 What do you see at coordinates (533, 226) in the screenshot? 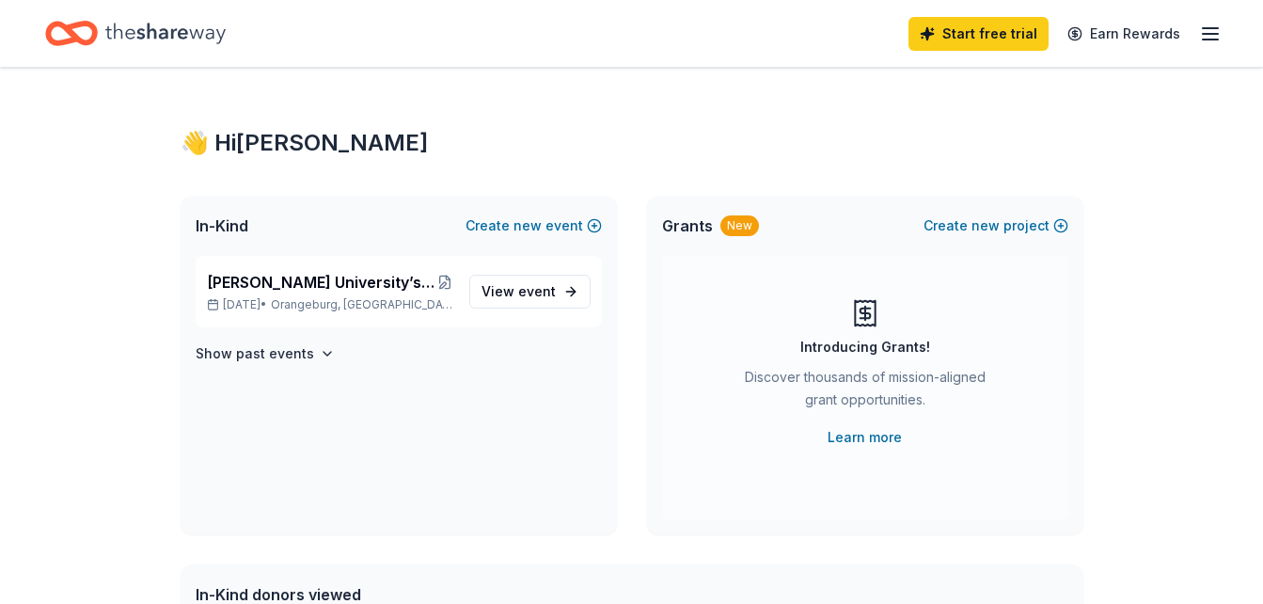
I see `button: Createnewevent` at bounding box center [533, 226].